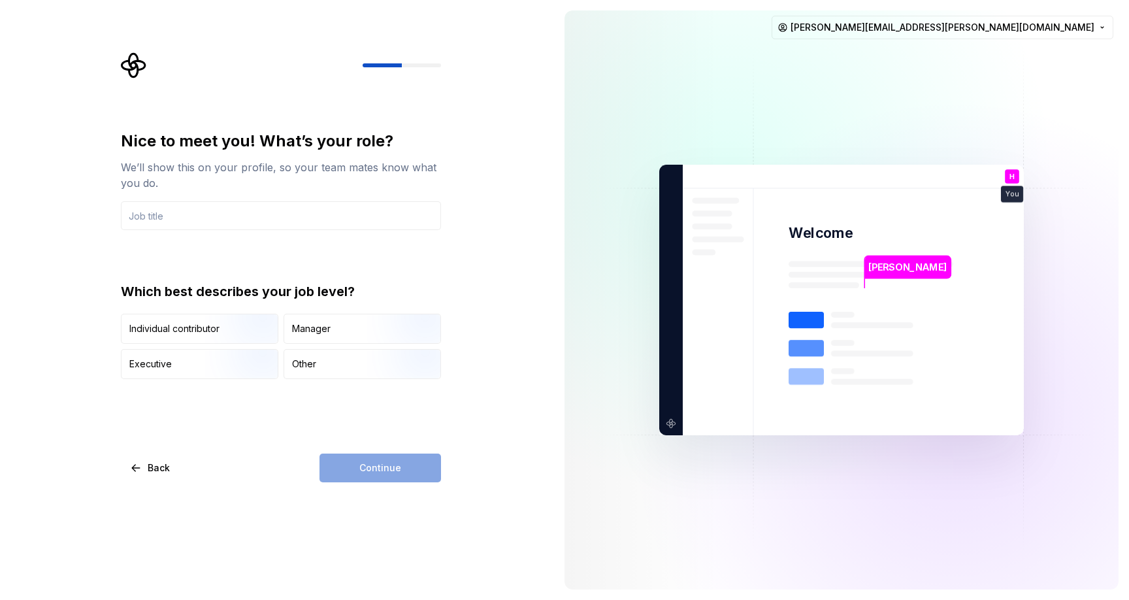  What do you see at coordinates (820, 233) in the screenshot?
I see `p: Welcome` at bounding box center [820, 233].